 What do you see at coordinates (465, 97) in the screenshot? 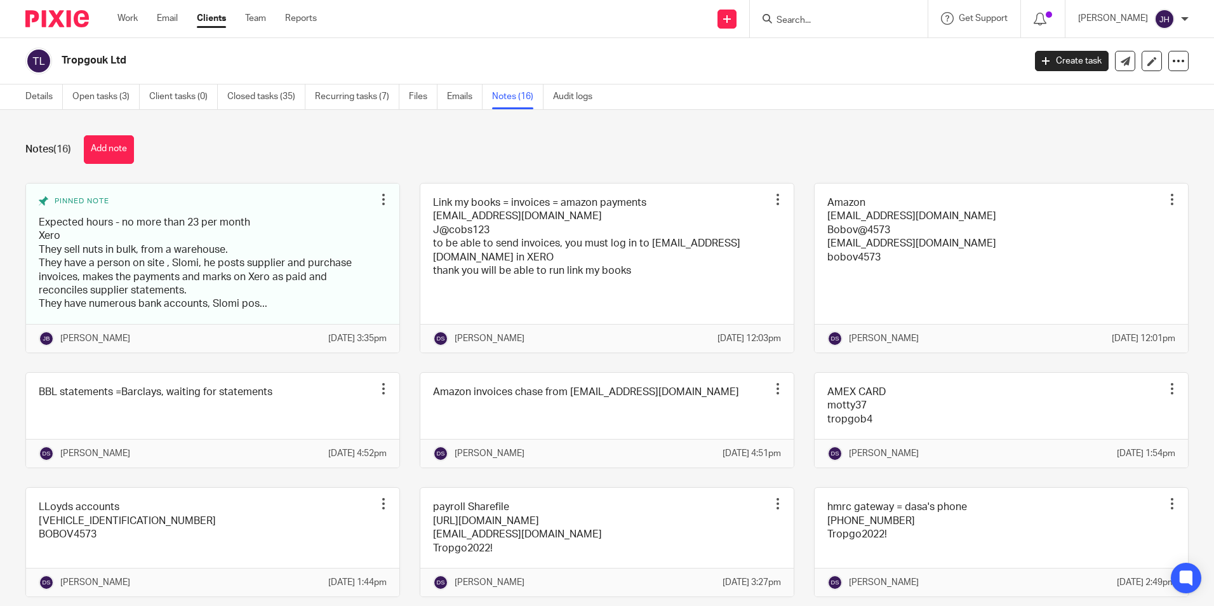
I see `a: Emails` at bounding box center [465, 97].